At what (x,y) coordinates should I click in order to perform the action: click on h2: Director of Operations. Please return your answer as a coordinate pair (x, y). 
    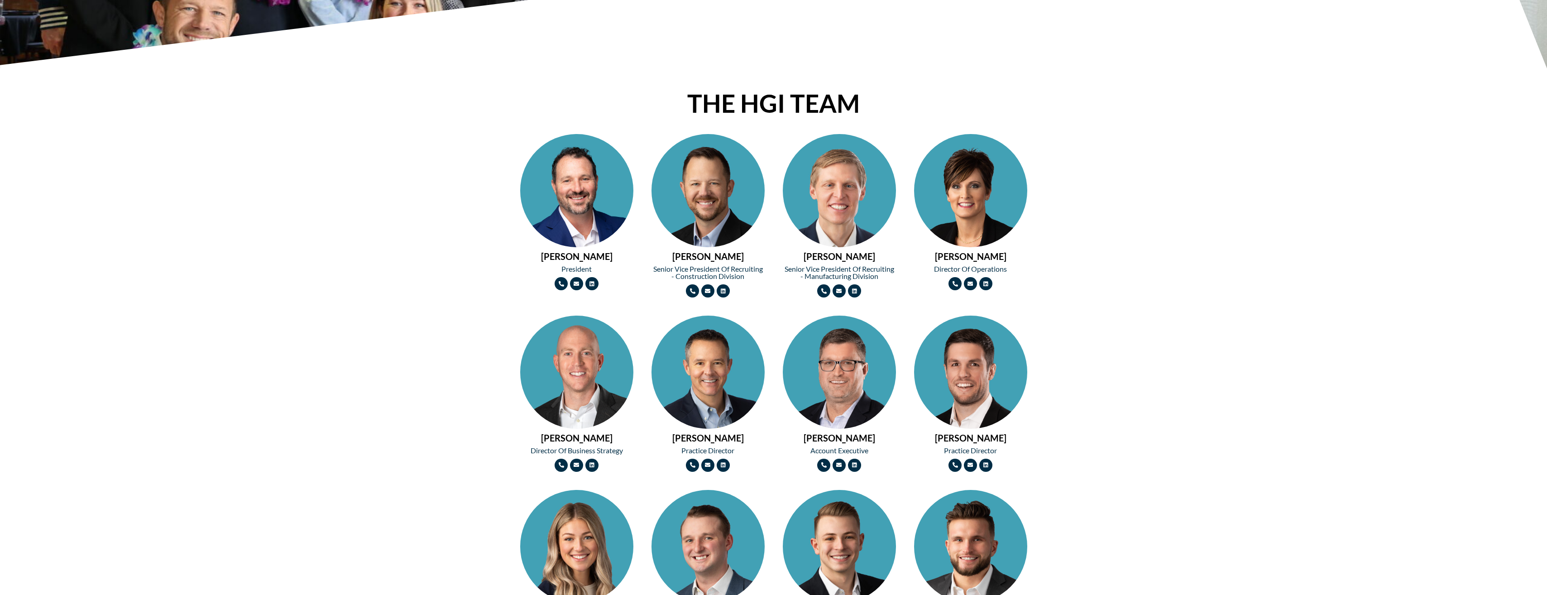
    Looking at the image, I should click on (971, 269).